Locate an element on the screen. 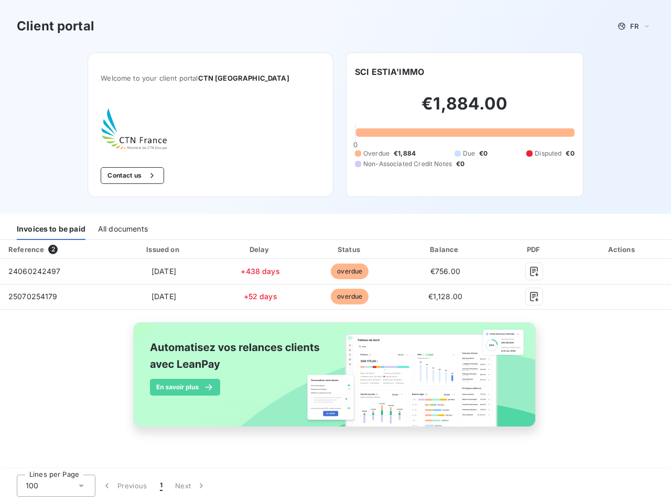 This screenshot has height=503, width=671. h6: SCI ESTIA'IMMO is located at coordinates (389, 72).